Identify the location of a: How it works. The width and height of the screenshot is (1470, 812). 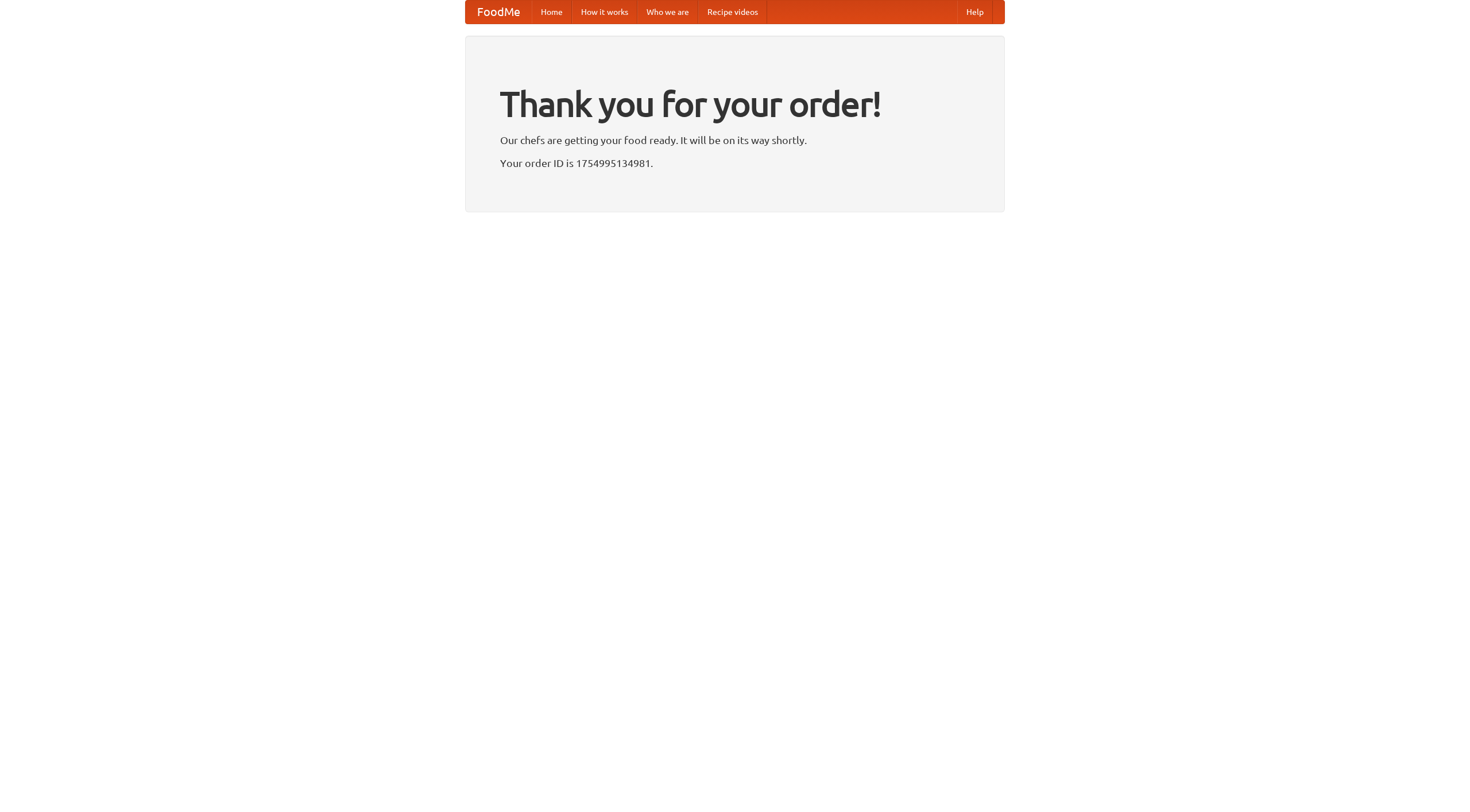
(604, 12).